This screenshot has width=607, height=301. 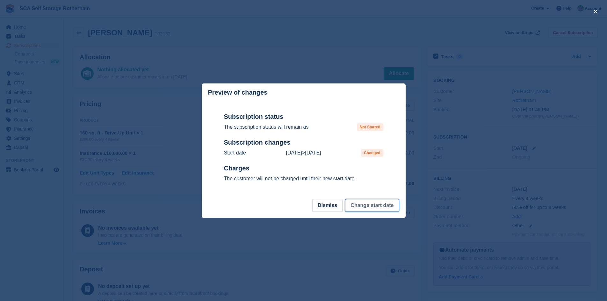 What do you see at coordinates (595, 11) in the screenshot?
I see `button: close` at bounding box center [595, 11].